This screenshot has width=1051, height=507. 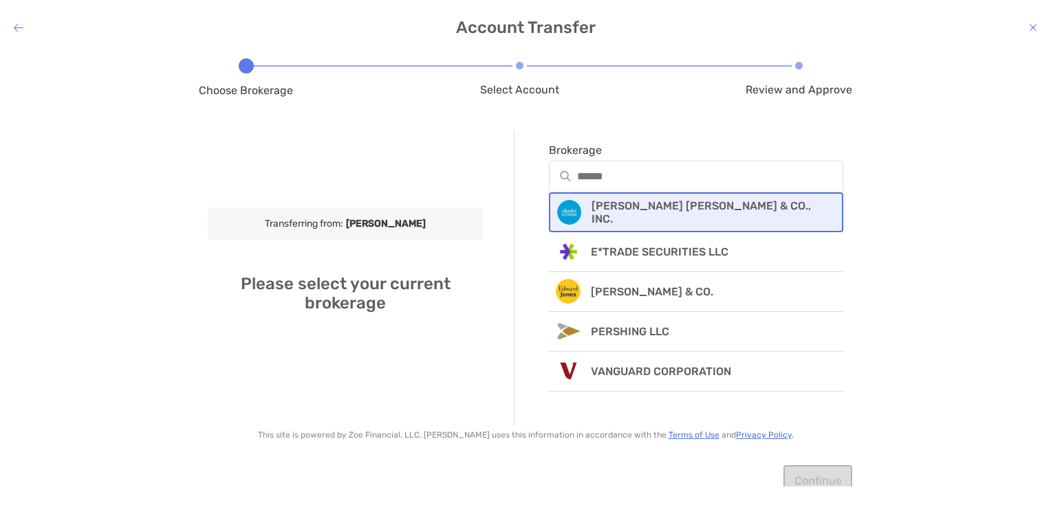 What do you see at coordinates (630, 331) in the screenshot?
I see `p: PERSHING LLC` at bounding box center [630, 331].